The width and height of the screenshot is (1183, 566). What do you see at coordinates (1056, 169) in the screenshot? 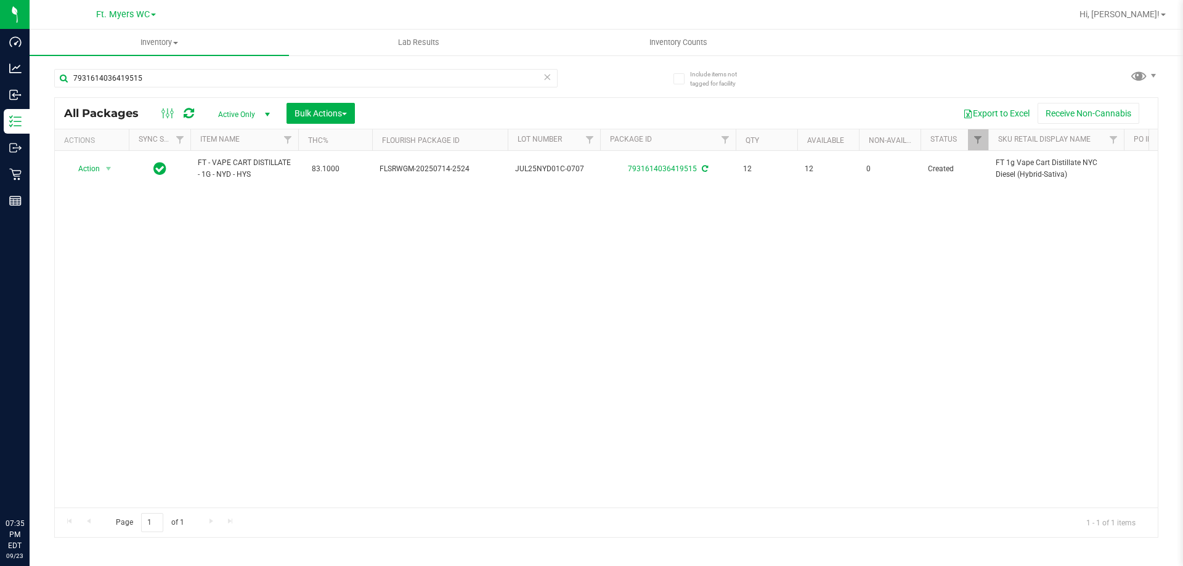
I see `span: FT 1g Vape Cart Distillate NYC Diesel (Hybrid-Sativa)` at bounding box center [1056, 169].